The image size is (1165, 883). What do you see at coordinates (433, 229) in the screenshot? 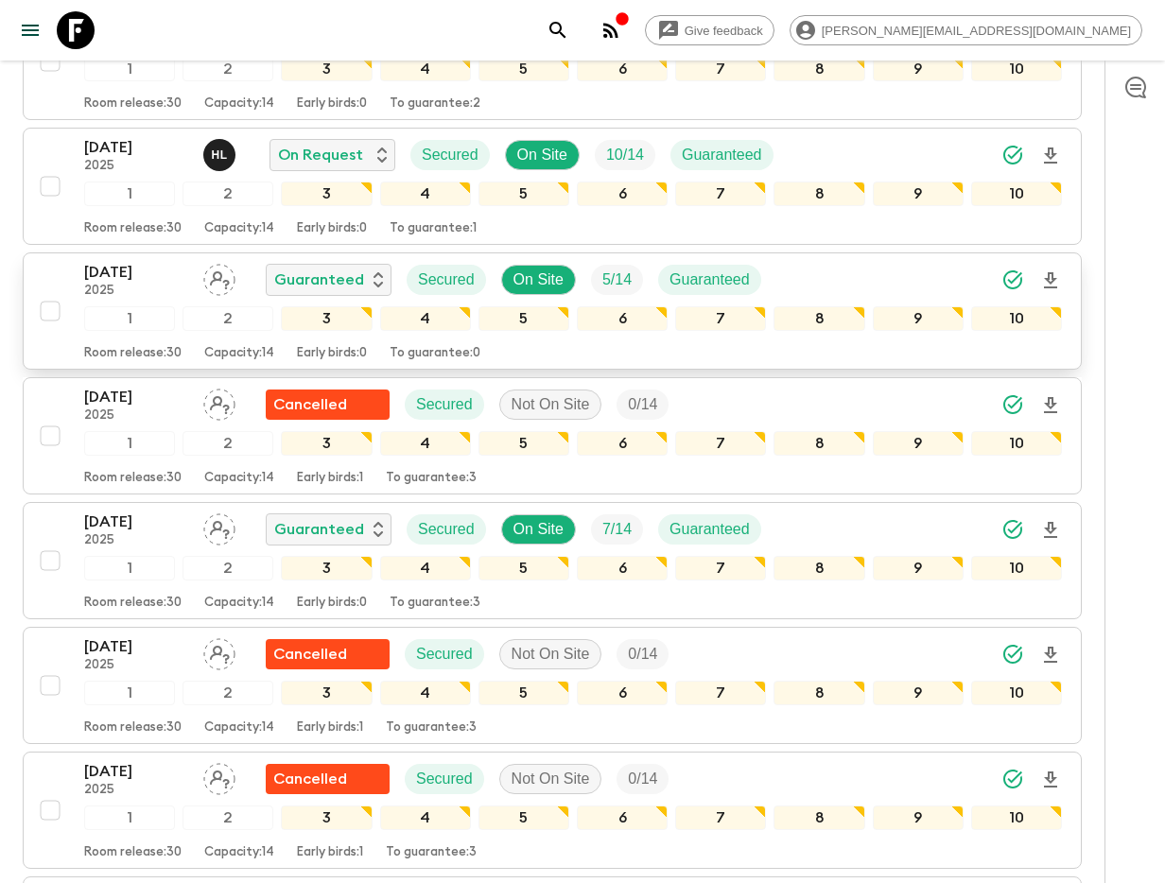
I see `p: To guarantee: 1` at bounding box center [433, 229].